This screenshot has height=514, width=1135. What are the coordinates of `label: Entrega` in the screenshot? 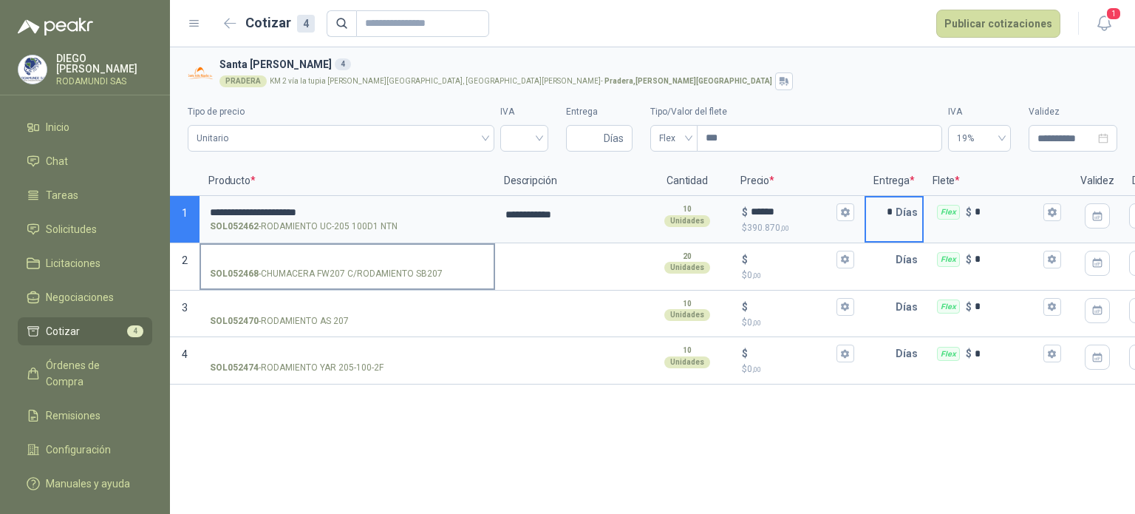 It's located at (599, 112).